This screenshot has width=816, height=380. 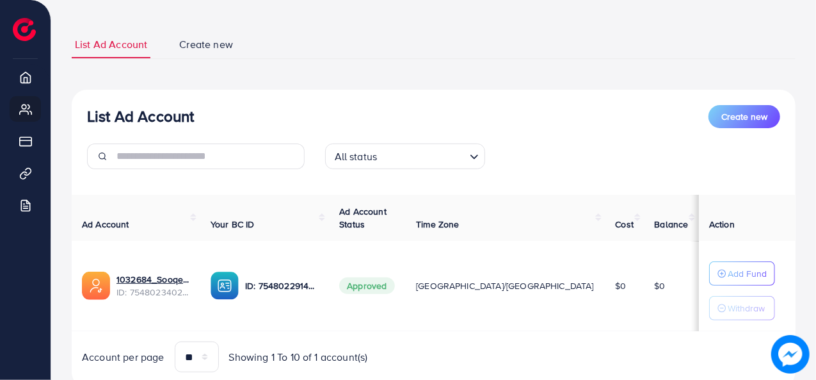 What do you see at coordinates (744, 116) in the screenshot?
I see `button: Create new` at bounding box center [744, 116].